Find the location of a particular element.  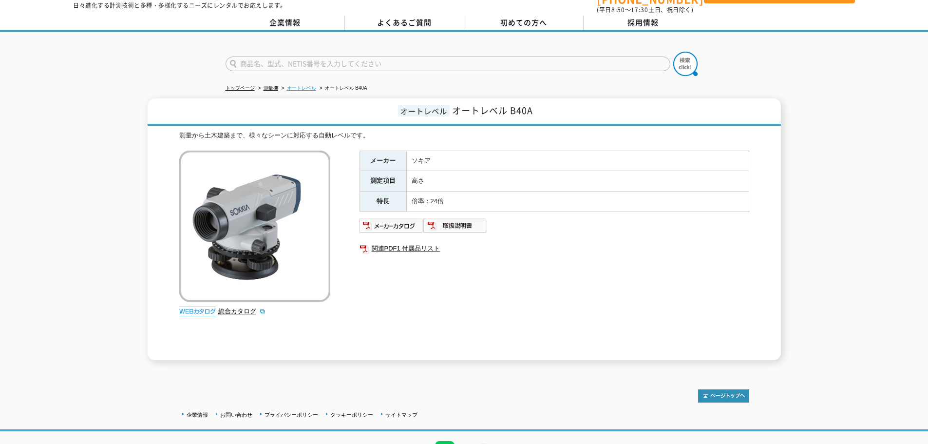

a: クッキーポリシー is located at coordinates (352, 415).